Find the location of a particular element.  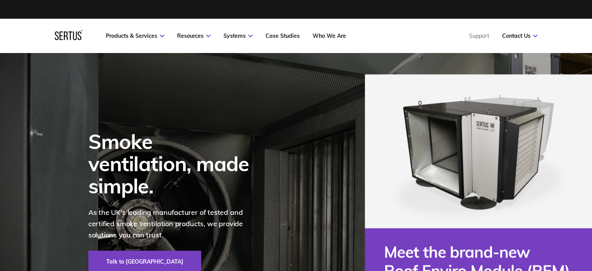

a: Systems is located at coordinates (238, 36).